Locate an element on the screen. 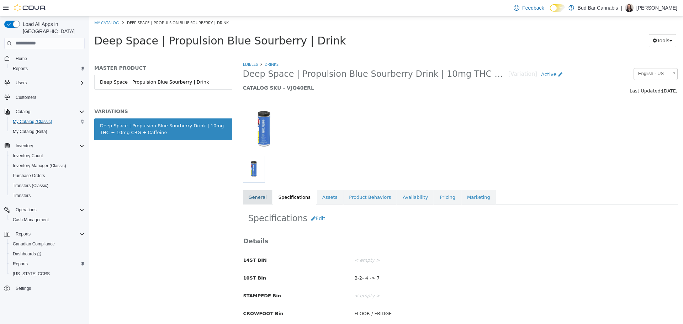  button: Transfers (Classic) is located at coordinates (47, 186).